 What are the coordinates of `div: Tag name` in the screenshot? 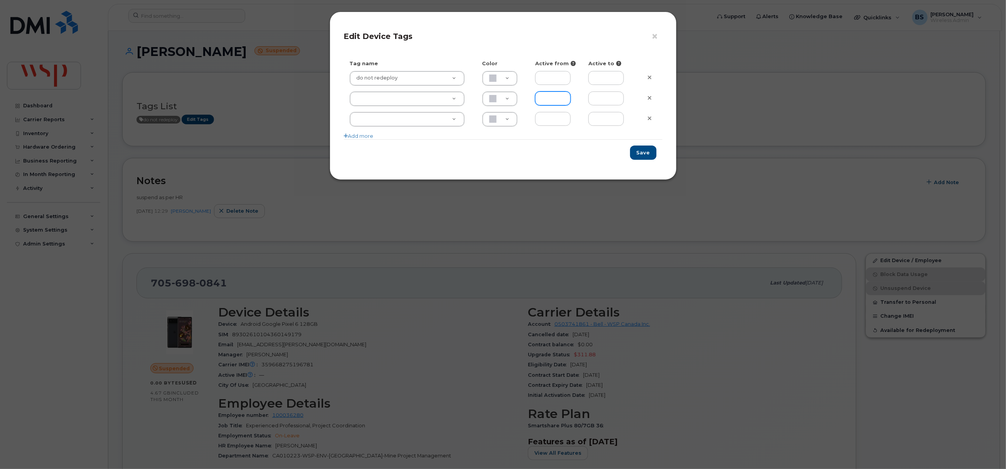 It's located at (410, 63).